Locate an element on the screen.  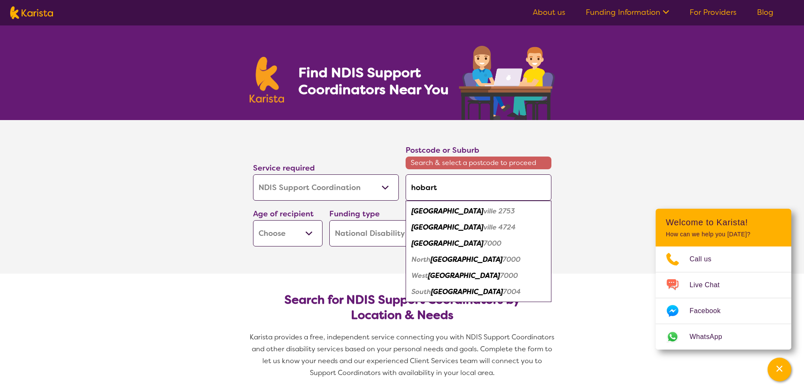
a: Web link opens in a new tab. is located at coordinates (724, 337).